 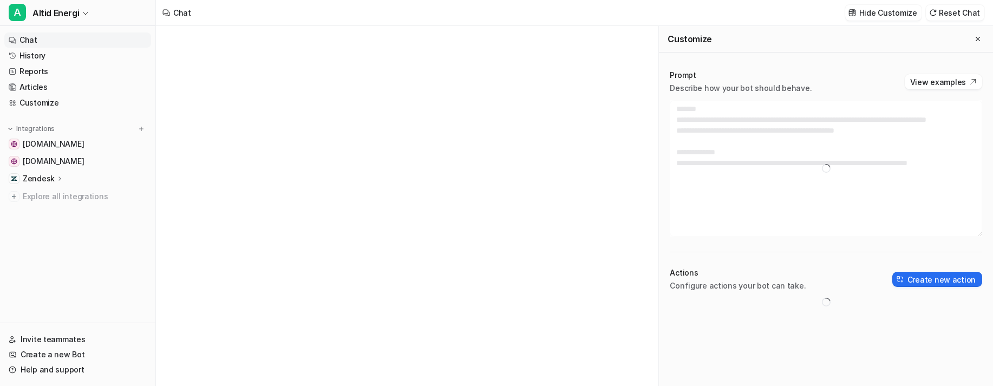 I want to click on img: explore all integrations, so click(x=14, y=196).